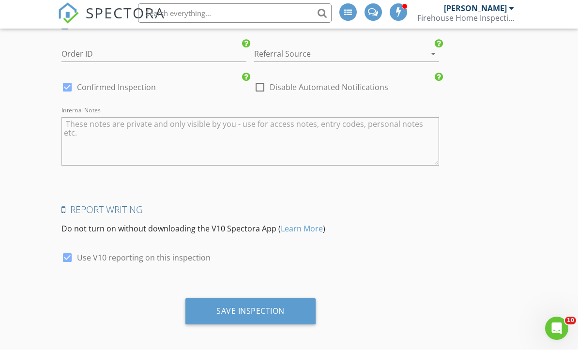 The height and width of the screenshot is (352, 578). Describe the element at coordinates (250, 313) in the screenshot. I see `div: Save Inspection` at that location.